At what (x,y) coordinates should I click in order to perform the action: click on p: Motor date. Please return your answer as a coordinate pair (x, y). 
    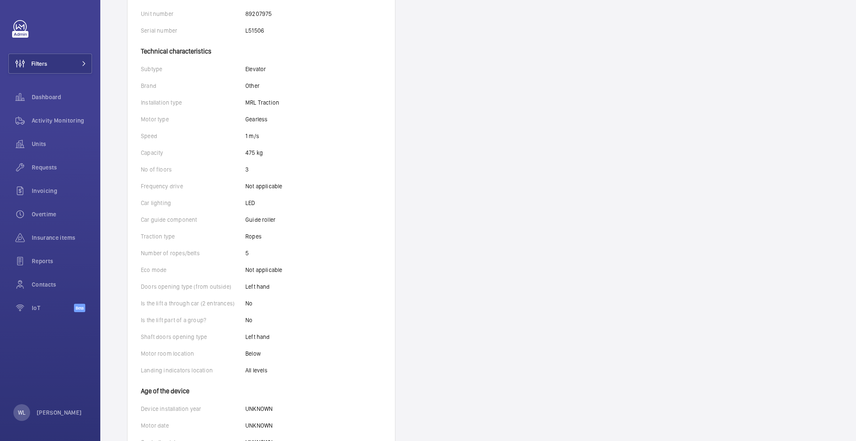
    Looking at the image, I should click on (193, 425).